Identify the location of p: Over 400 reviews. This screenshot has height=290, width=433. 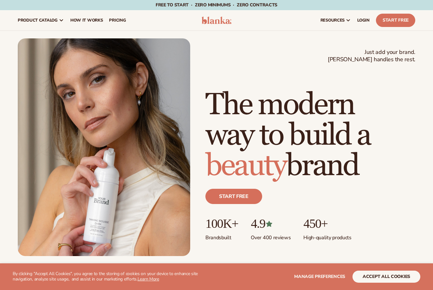
(271, 236).